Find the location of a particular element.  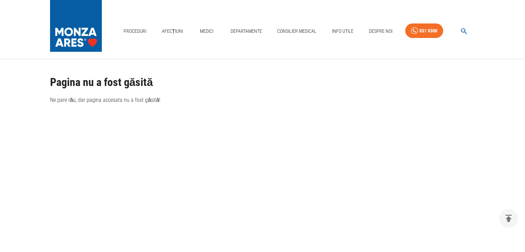

a: Afecțiuni is located at coordinates (172, 31).